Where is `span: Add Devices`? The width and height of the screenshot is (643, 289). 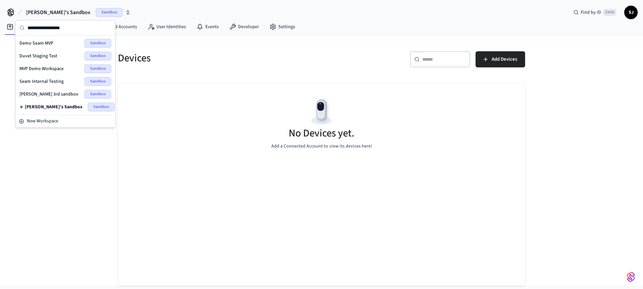 span: Add Devices is located at coordinates (505, 59).